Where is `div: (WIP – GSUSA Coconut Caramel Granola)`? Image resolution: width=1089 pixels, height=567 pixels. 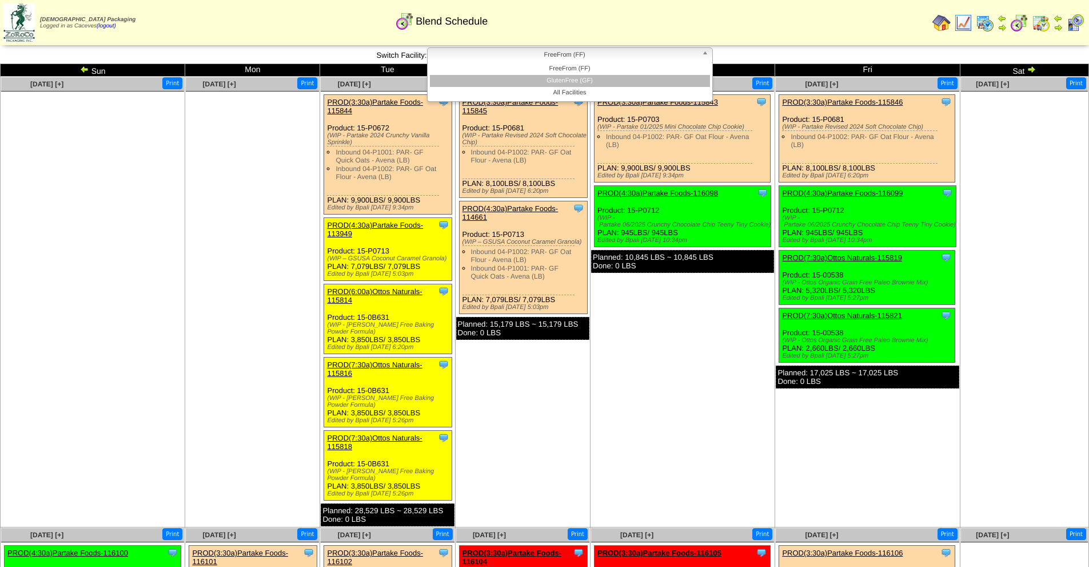
div: (WIP – GSUSA Coconut Caramel Granola) is located at coordinates (389, 258).